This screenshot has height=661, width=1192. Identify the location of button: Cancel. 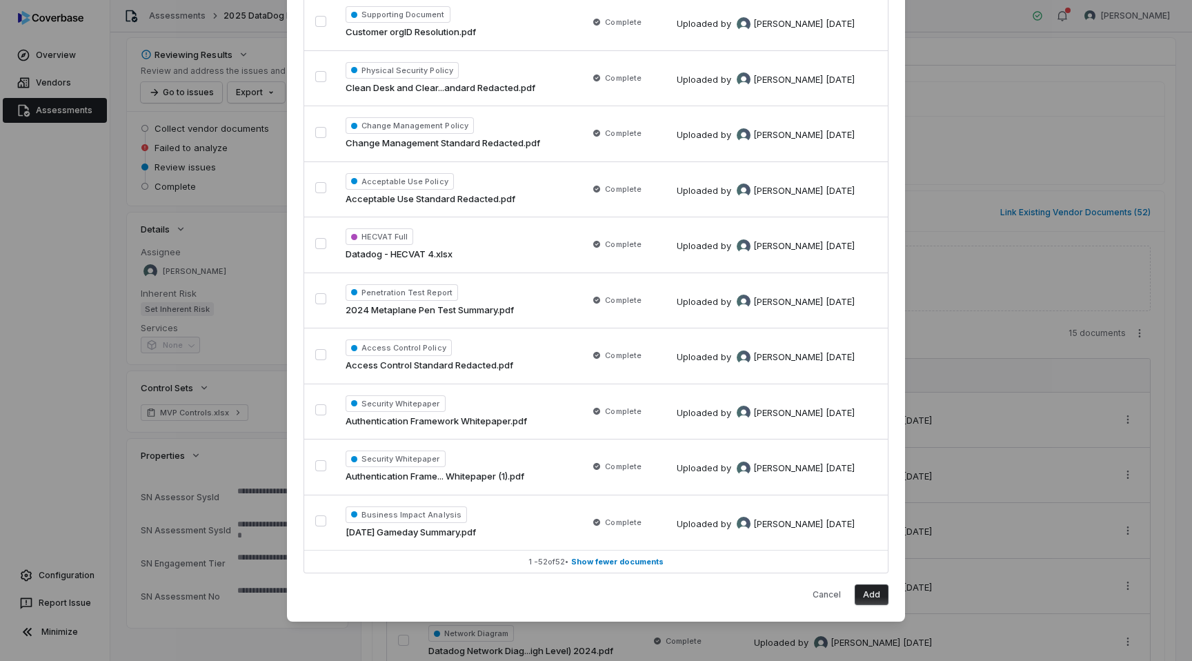
(827, 595).